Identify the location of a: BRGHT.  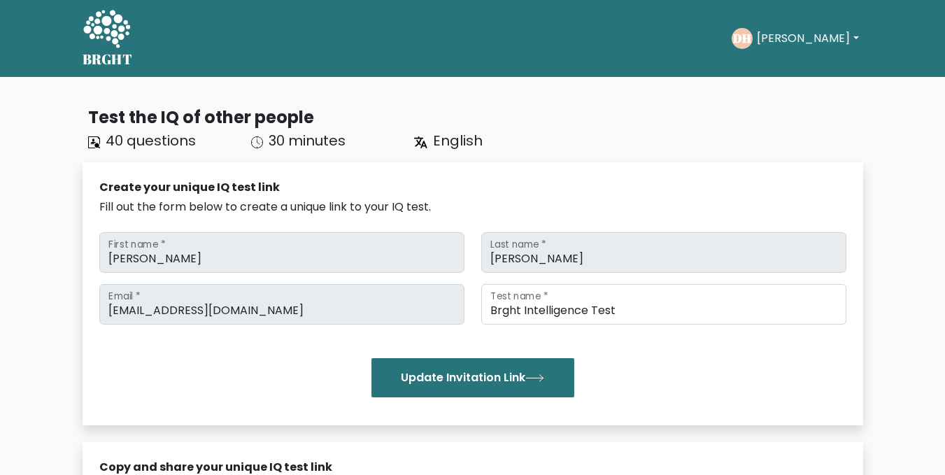
(108, 38).